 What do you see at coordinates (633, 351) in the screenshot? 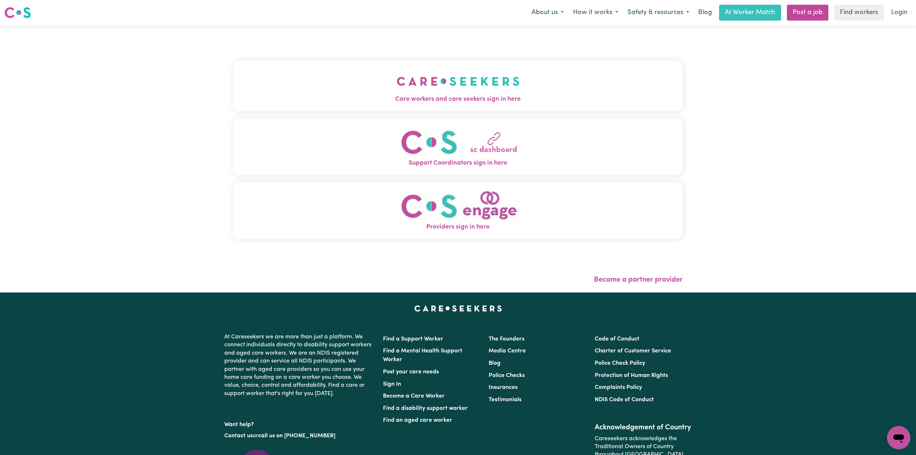
I see `a: Charter of Customer Service` at bounding box center [633, 351].